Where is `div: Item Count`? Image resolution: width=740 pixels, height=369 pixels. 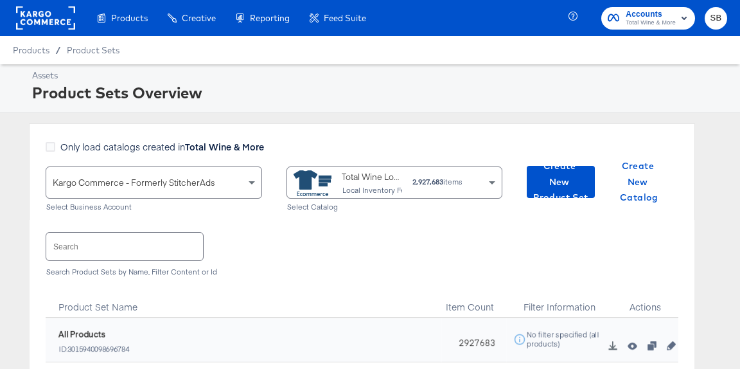 div: Item Count is located at coordinates (474, 302).